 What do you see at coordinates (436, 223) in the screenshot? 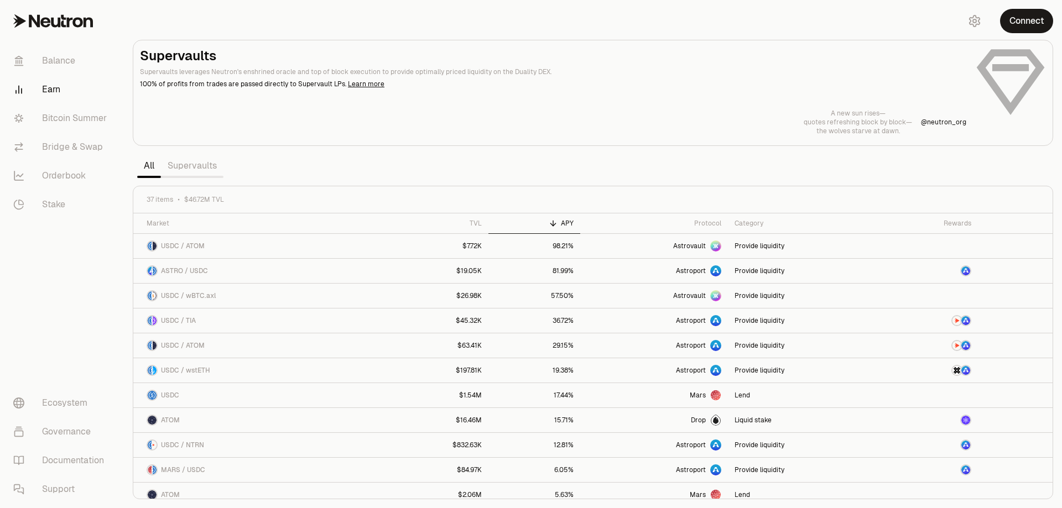
I see `div: TVL` at bounding box center [436, 223].